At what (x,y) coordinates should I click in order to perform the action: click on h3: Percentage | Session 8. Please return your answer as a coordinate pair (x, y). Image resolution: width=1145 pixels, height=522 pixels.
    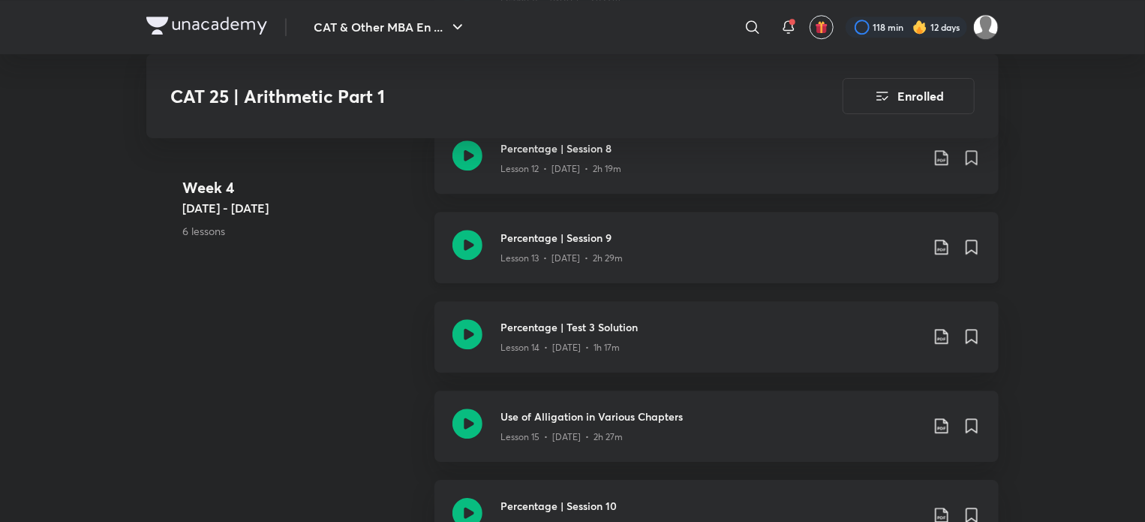
    Looking at the image, I should click on (711, 148).